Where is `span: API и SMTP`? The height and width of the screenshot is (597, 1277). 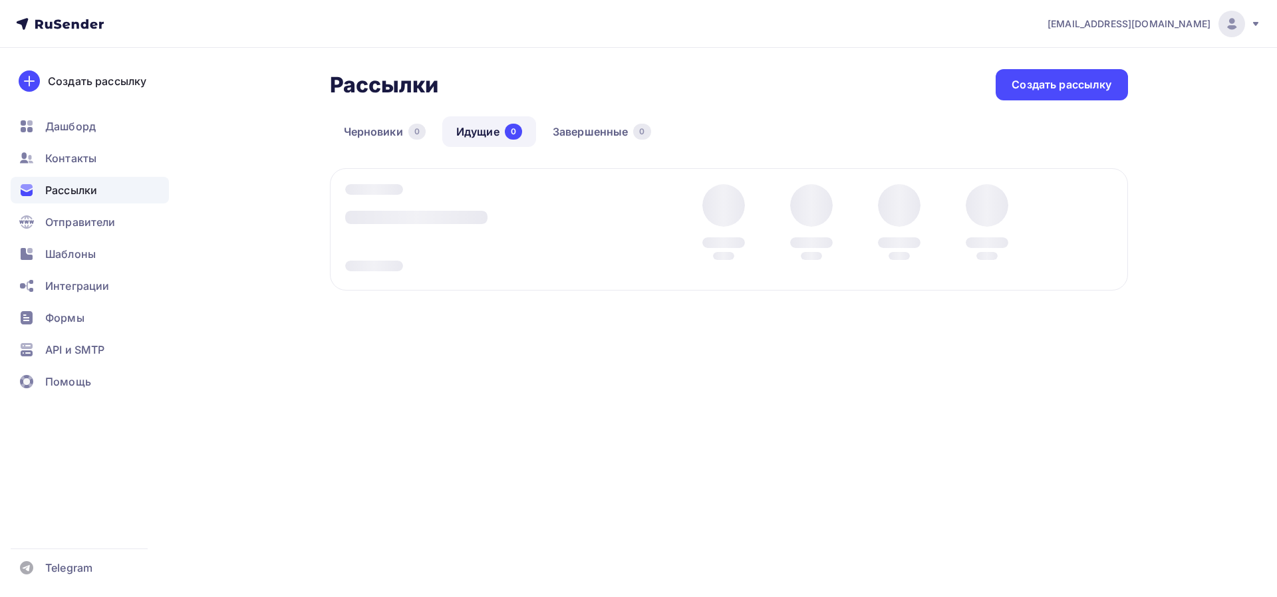
span: API и SMTP is located at coordinates (75, 350).